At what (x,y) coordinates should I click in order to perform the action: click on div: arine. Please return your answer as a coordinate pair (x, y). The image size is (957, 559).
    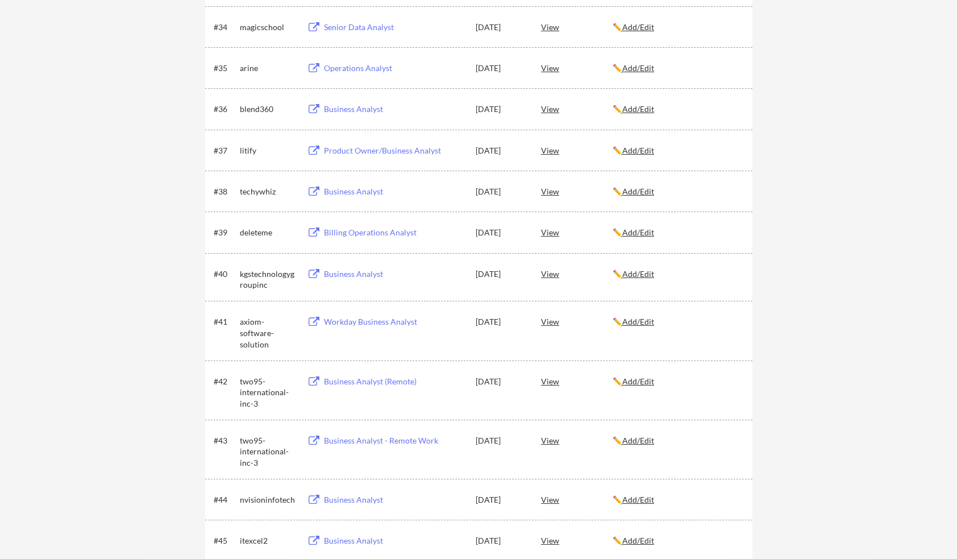
    Looking at the image, I should click on (268, 68).